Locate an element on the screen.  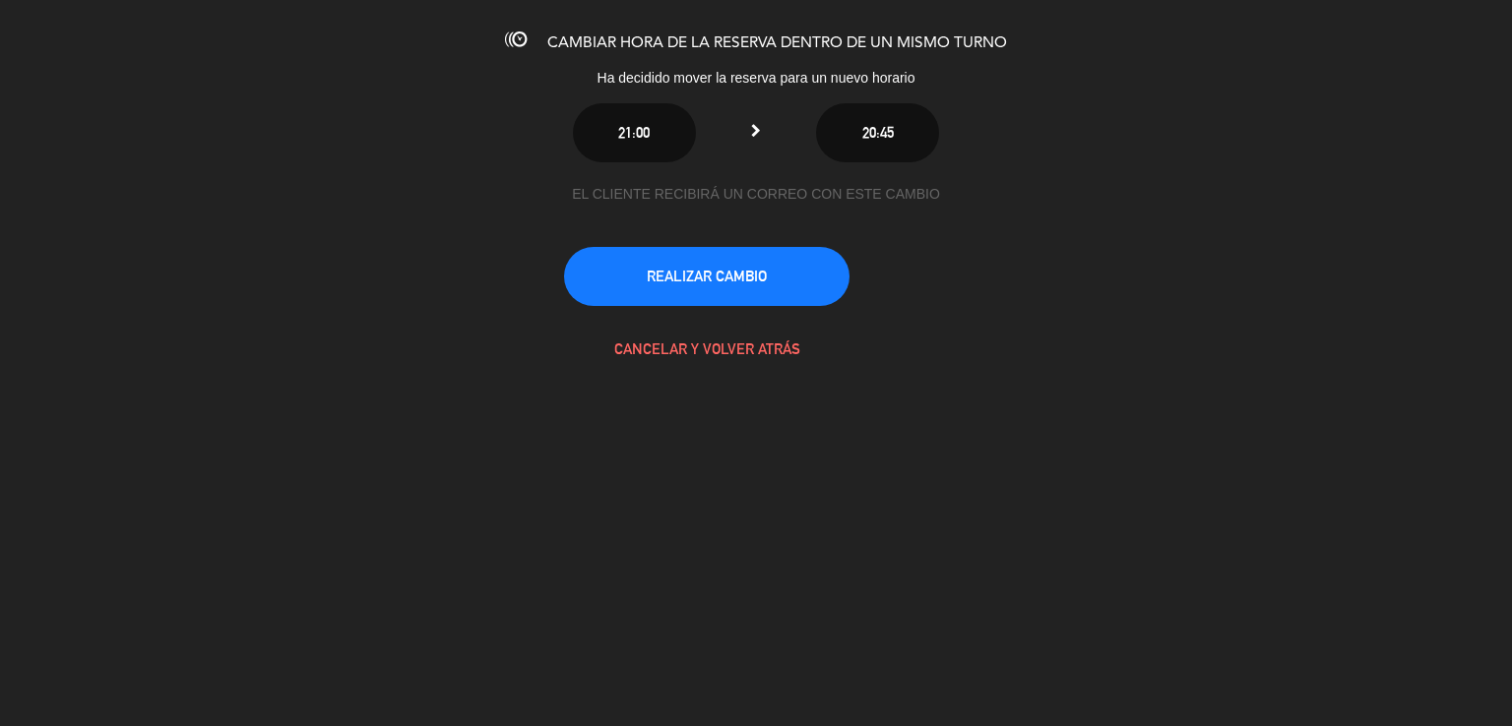
div: Ha decidido mover la reserva para un nuevo horario is located at coordinates (756, 78).